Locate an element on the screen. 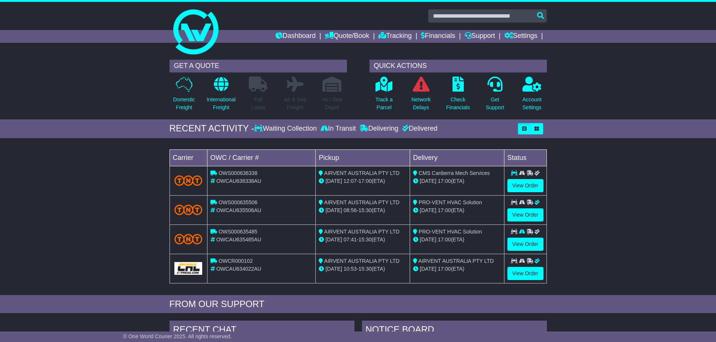  td: OWC / Carrier # is located at coordinates (261, 158).